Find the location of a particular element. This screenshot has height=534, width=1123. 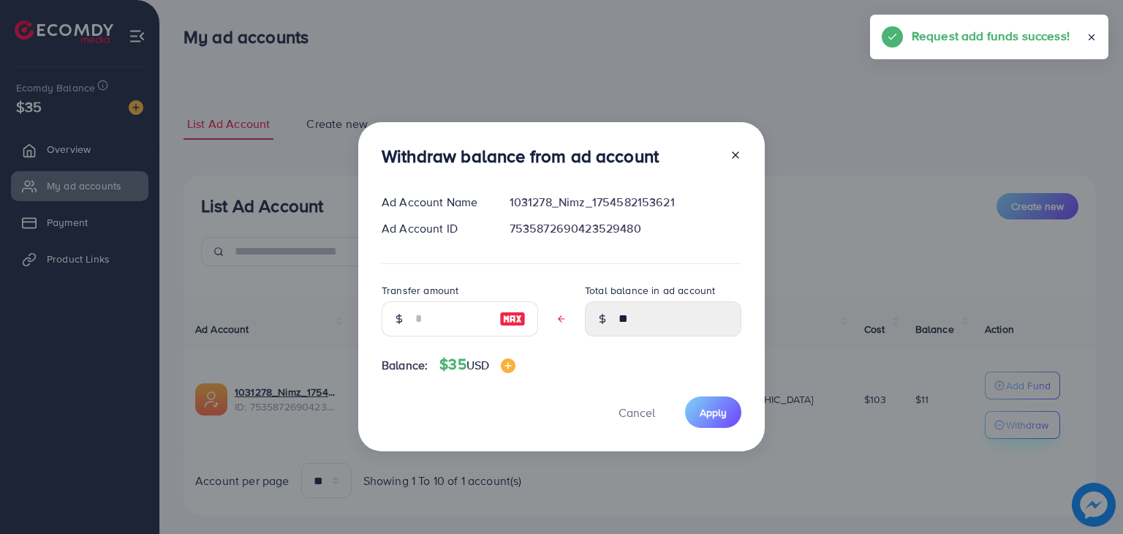

span: Balance: is located at coordinates (404, 365).